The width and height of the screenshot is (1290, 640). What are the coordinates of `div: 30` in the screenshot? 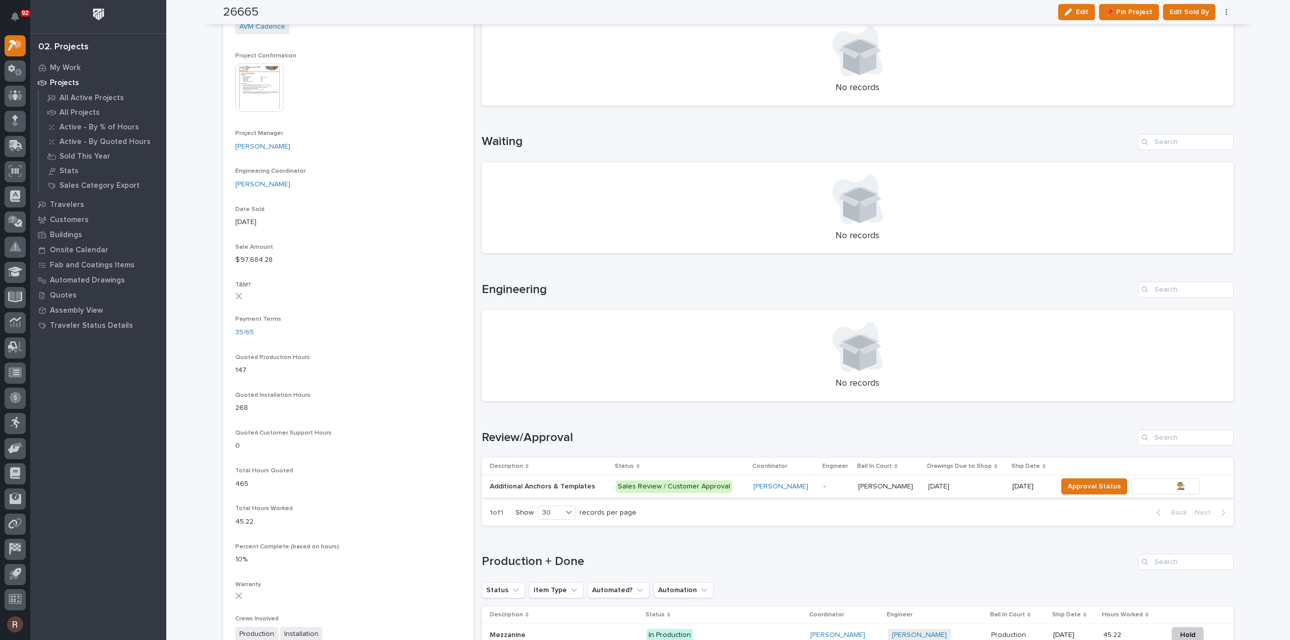 It's located at (550, 513).